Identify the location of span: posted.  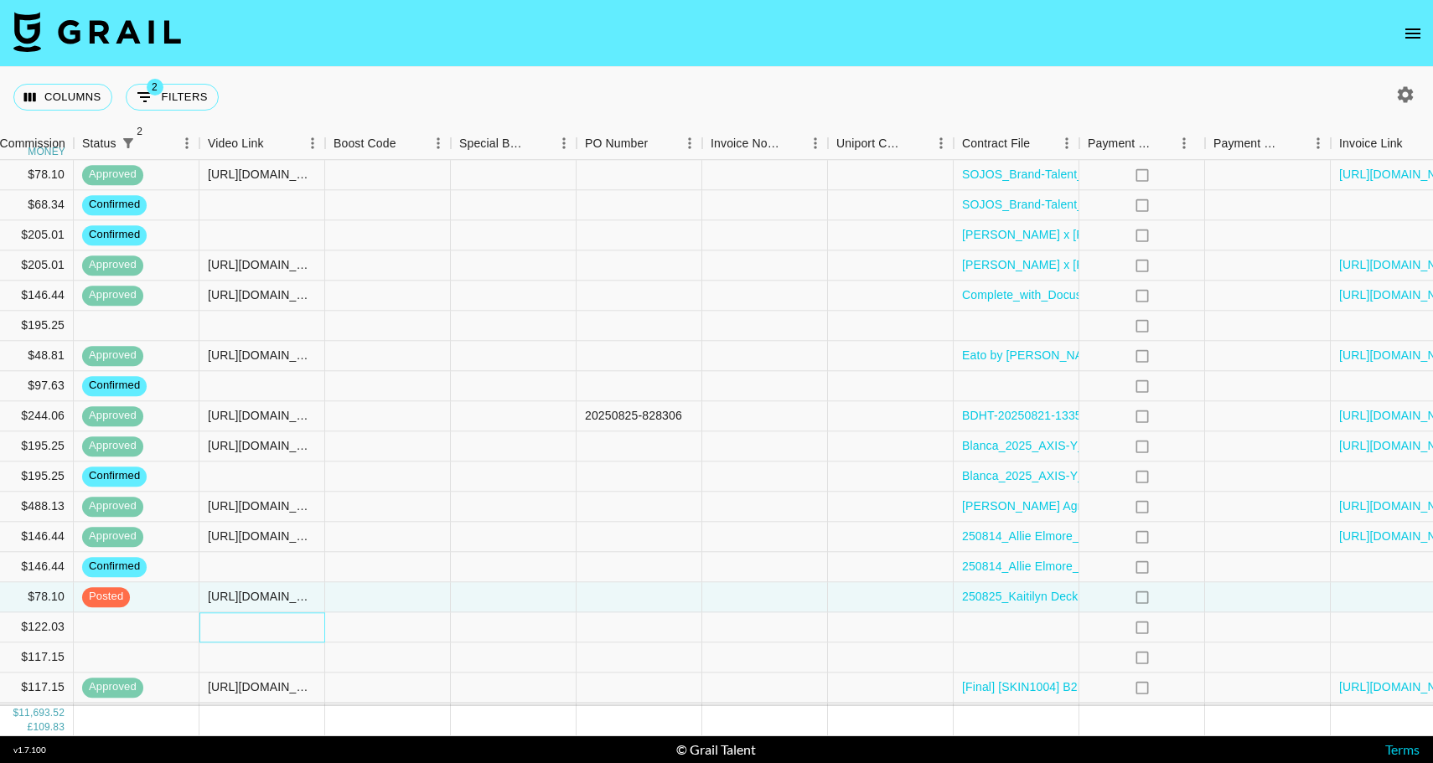
(106, 597).